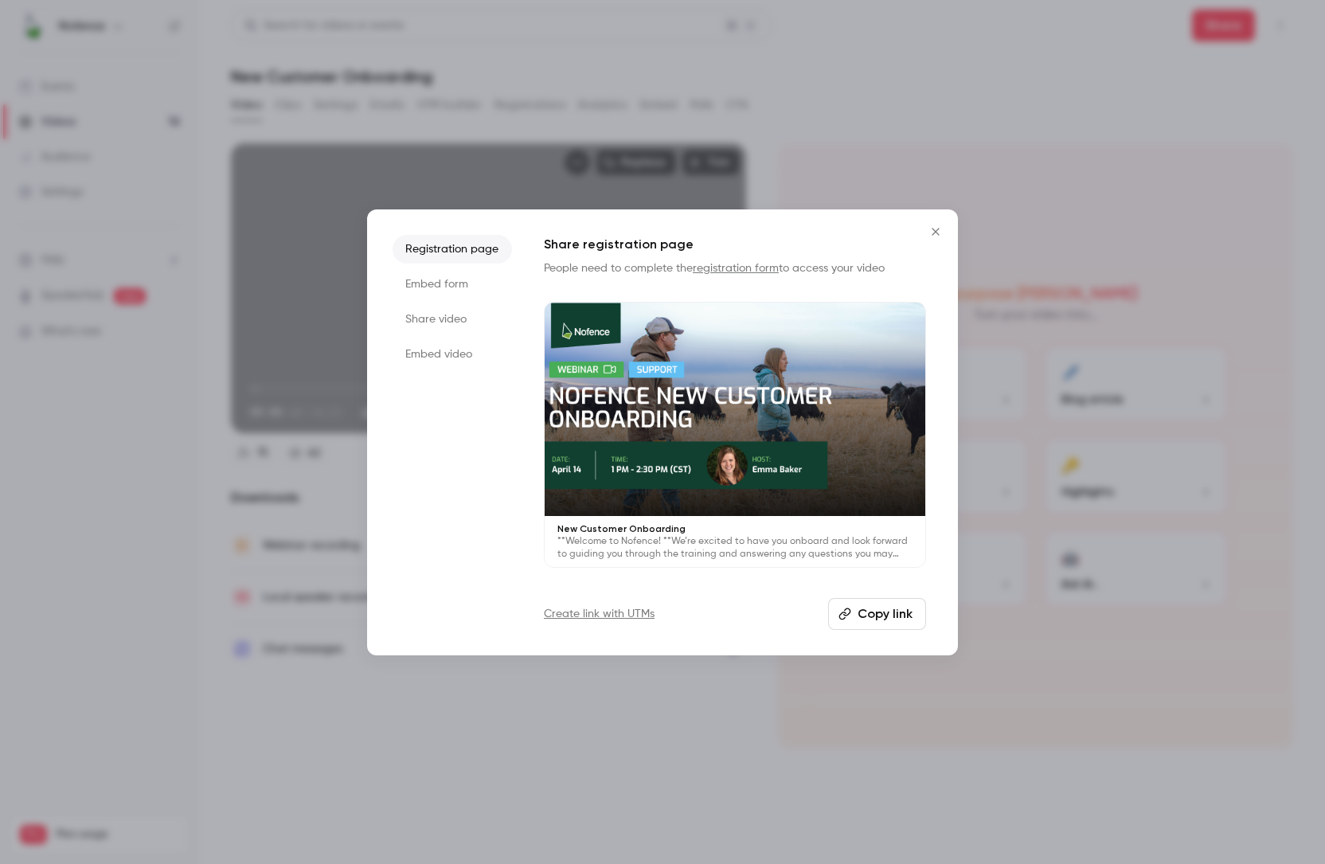 The width and height of the screenshot is (1325, 864). Describe the element at coordinates (735, 435) in the screenshot. I see `a: New Customer Onboarding**Welcome to Nofence! **We’re excited to have you onboard and look forward...` at that location.